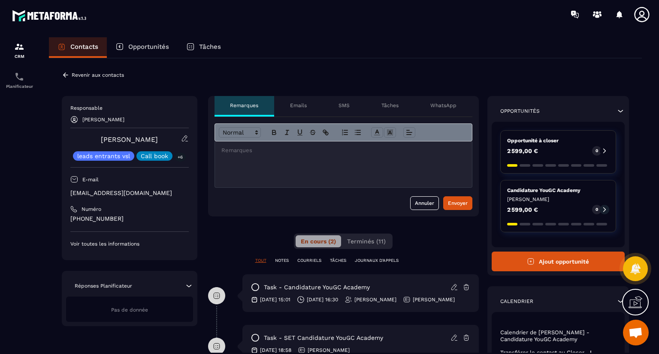 This screenshot has width=659, height=354. Describe the element at coordinates (19, 86) in the screenshot. I see `p: Planificateur` at that location.